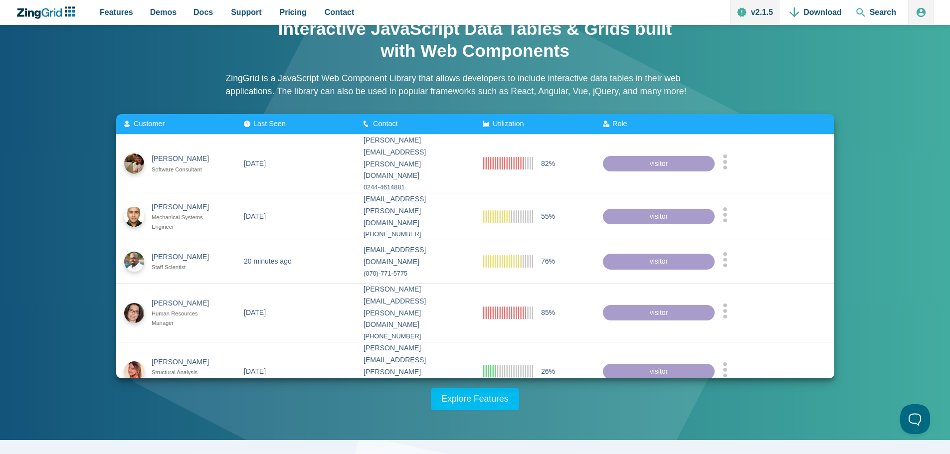 The width and height of the screenshot is (950, 454). What do you see at coordinates (548, 216) in the screenshot?
I see `span: 55%` at bounding box center [548, 216].